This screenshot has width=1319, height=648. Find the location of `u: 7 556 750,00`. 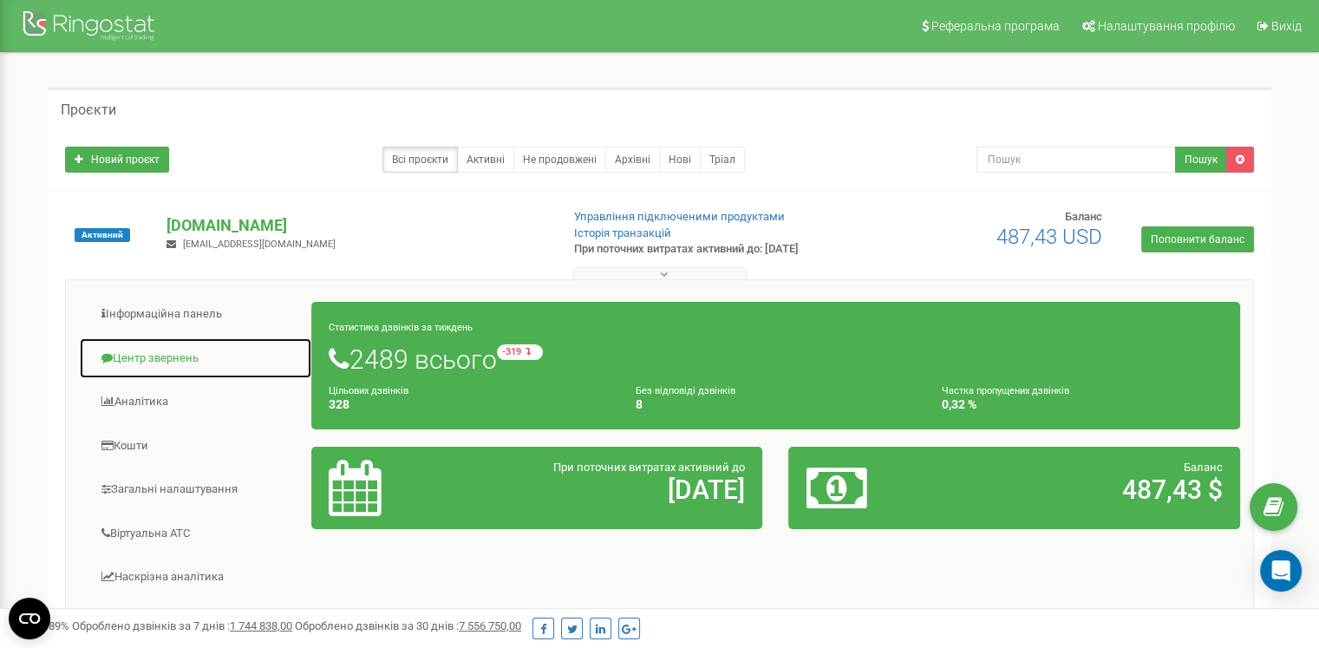

u: 7 556 750,00 is located at coordinates (490, 625).